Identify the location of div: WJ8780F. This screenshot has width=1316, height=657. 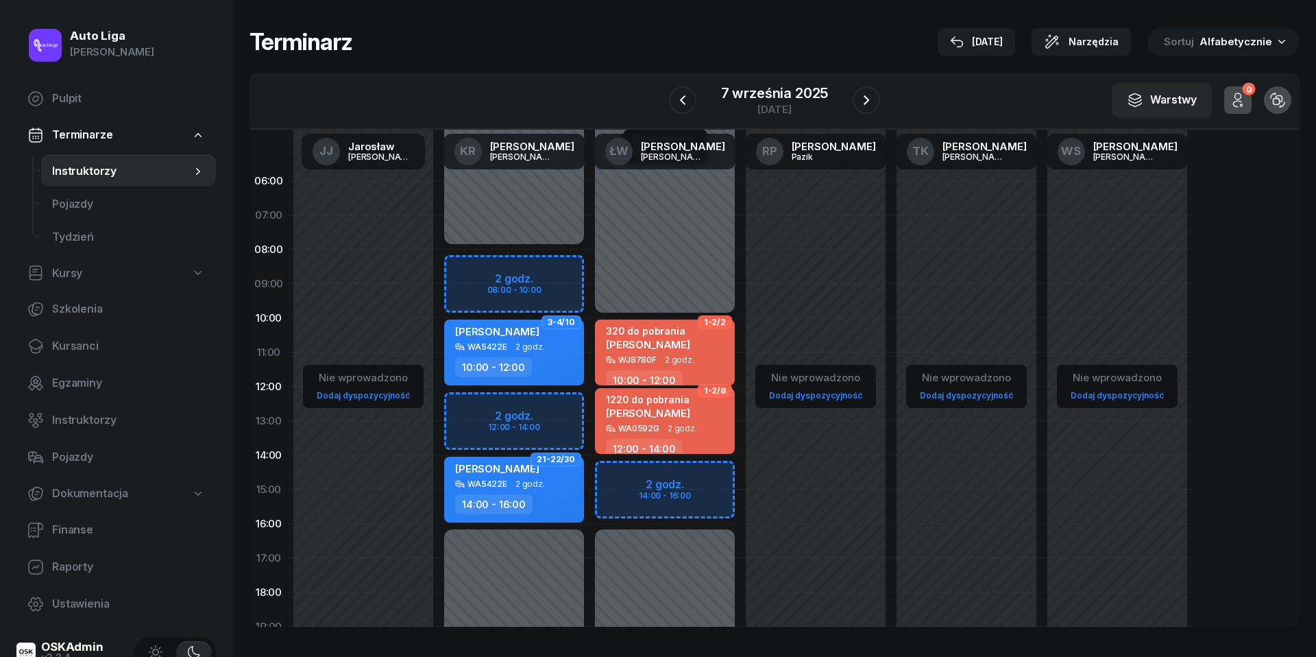
(638, 359).